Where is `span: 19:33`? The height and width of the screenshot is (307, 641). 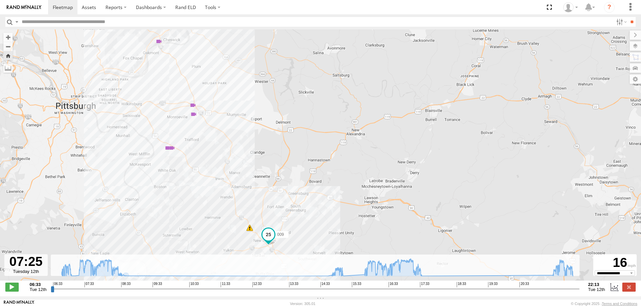
span: 19:33 is located at coordinates (493, 284).